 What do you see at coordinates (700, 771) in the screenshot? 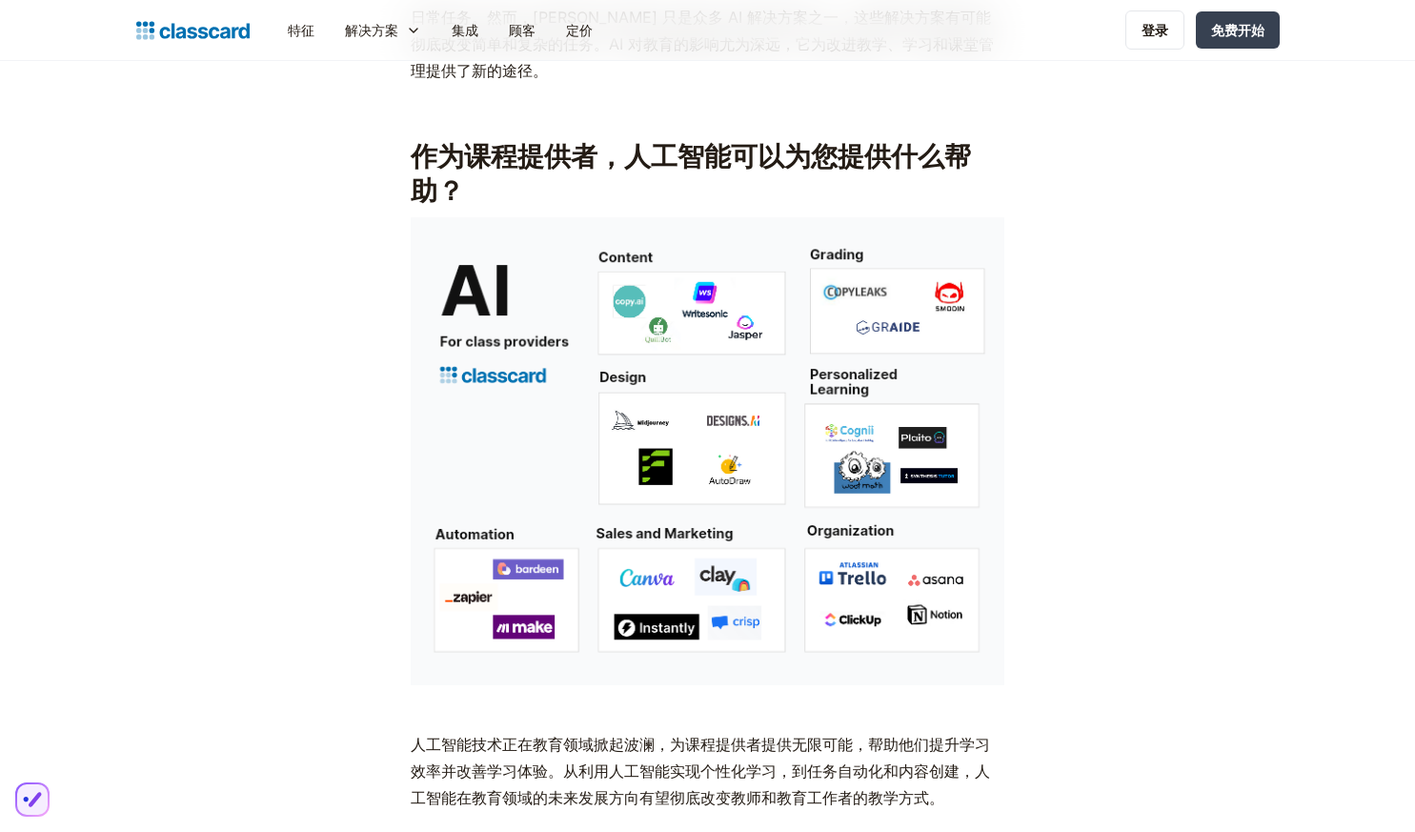
I see `font: 人工智能技术正在教育领域掀起波澜，为课程提供者提供无限可能，帮助他们提升学习效率并改善学习体验。从利用人工智能实现个性化学习，到任务自动化和内容创建，人工智能在教育领域的未来发展方向有望彻底改变...` at bounding box center [700, 771].